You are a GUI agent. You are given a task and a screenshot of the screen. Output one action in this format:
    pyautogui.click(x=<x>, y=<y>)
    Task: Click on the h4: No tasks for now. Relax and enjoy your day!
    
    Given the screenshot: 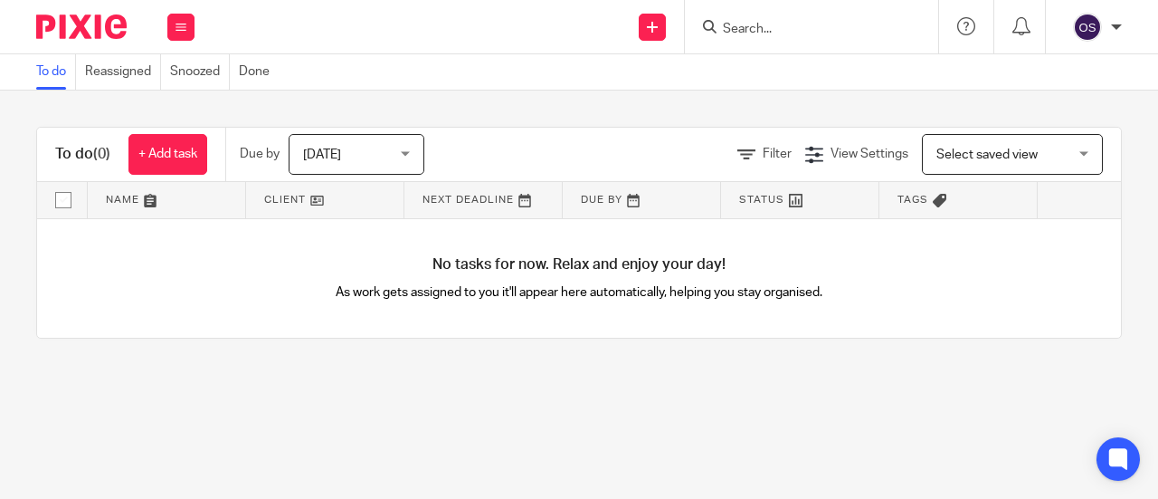 What is the action you would take?
    pyautogui.click(x=579, y=264)
    